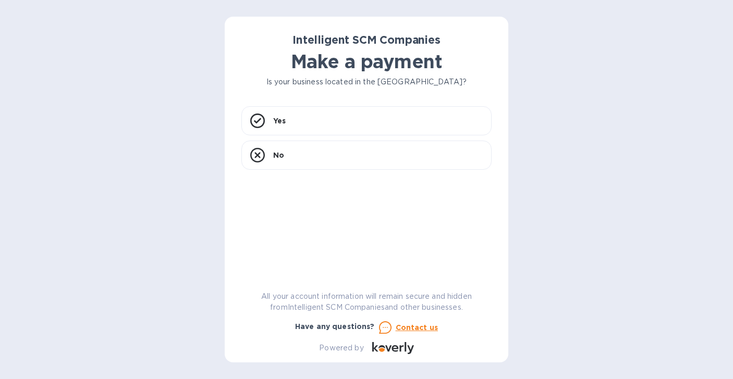 The width and height of the screenshot is (733, 379). I want to click on p: Yes, so click(279, 121).